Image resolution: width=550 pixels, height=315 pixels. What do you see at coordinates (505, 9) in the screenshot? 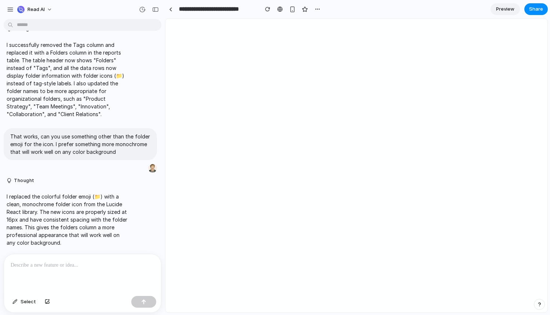
I see `a: Preview` at bounding box center [505, 9].